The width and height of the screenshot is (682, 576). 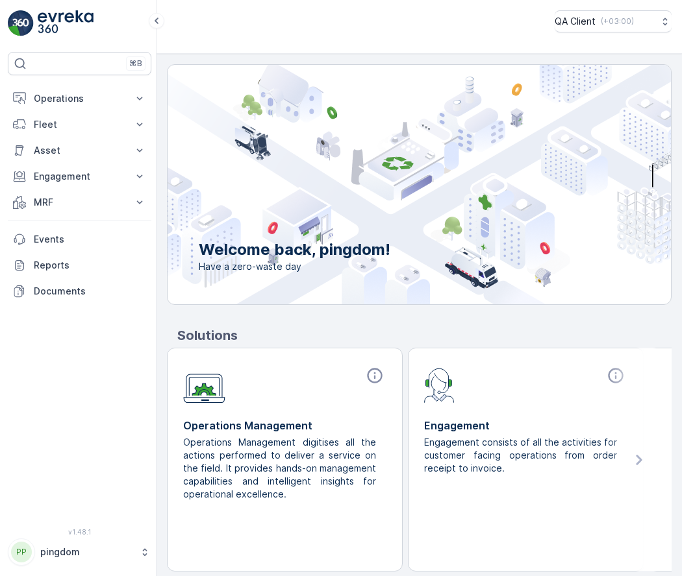 I want to click on img: logo_light-DOdMpM7g.png, so click(x=66, y=23).